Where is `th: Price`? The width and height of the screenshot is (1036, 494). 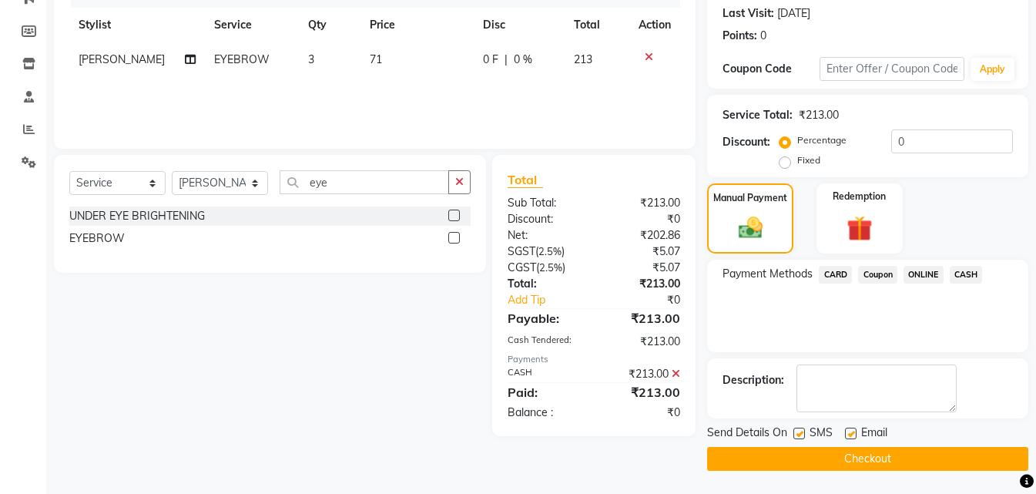
th: Price is located at coordinates (417, 25).